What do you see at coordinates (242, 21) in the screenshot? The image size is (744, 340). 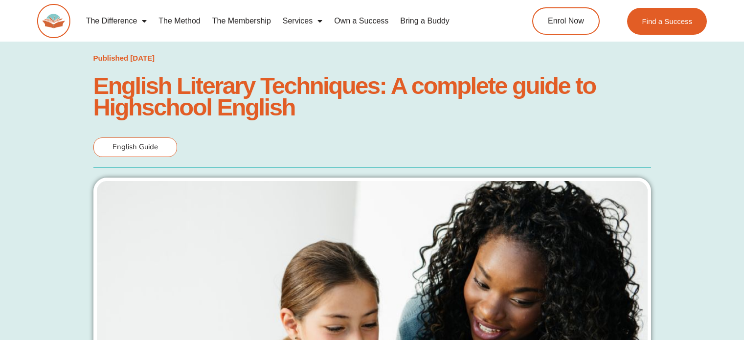 I see `a: The Membership` at bounding box center [242, 21].